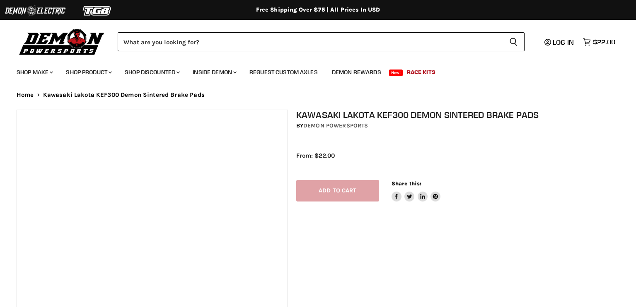  What do you see at coordinates (356, 72) in the screenshot?
I see `a: Demon Rewards` at bounding box center [356, 72].